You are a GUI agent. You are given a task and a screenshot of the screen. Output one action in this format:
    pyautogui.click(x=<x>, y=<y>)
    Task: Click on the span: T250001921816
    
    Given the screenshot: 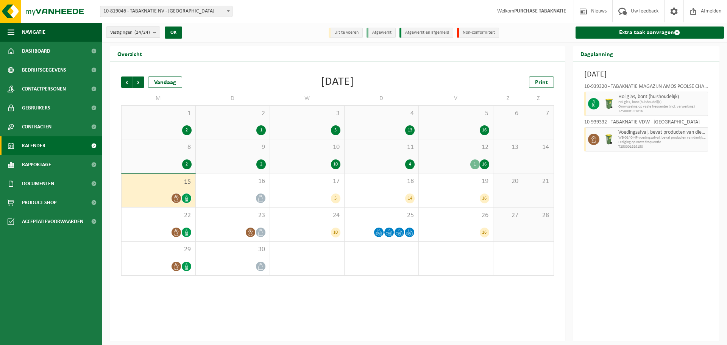 What is the action you would take?
    pyautogui.click(x=662, y=111)
    